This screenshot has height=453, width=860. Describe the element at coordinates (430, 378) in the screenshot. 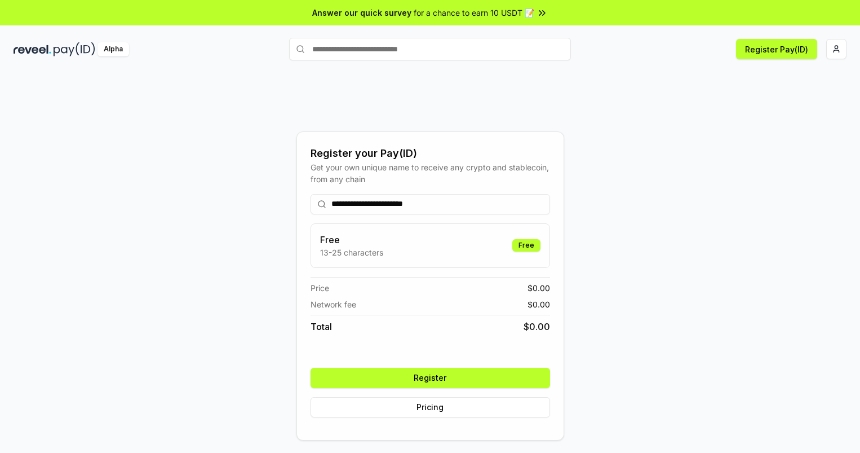

I see `button: Register` at that location.